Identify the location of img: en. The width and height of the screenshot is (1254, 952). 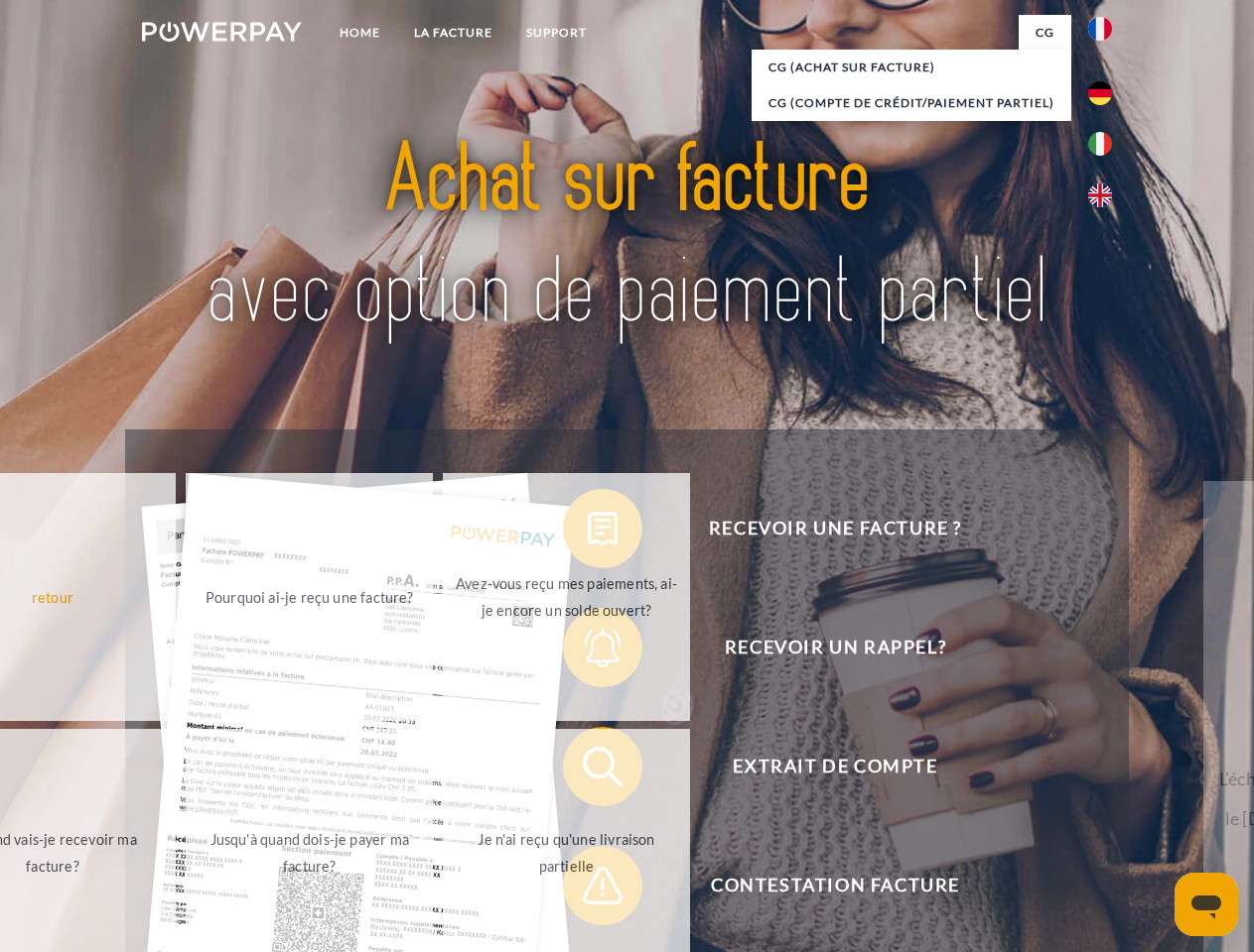
(1100, 195).